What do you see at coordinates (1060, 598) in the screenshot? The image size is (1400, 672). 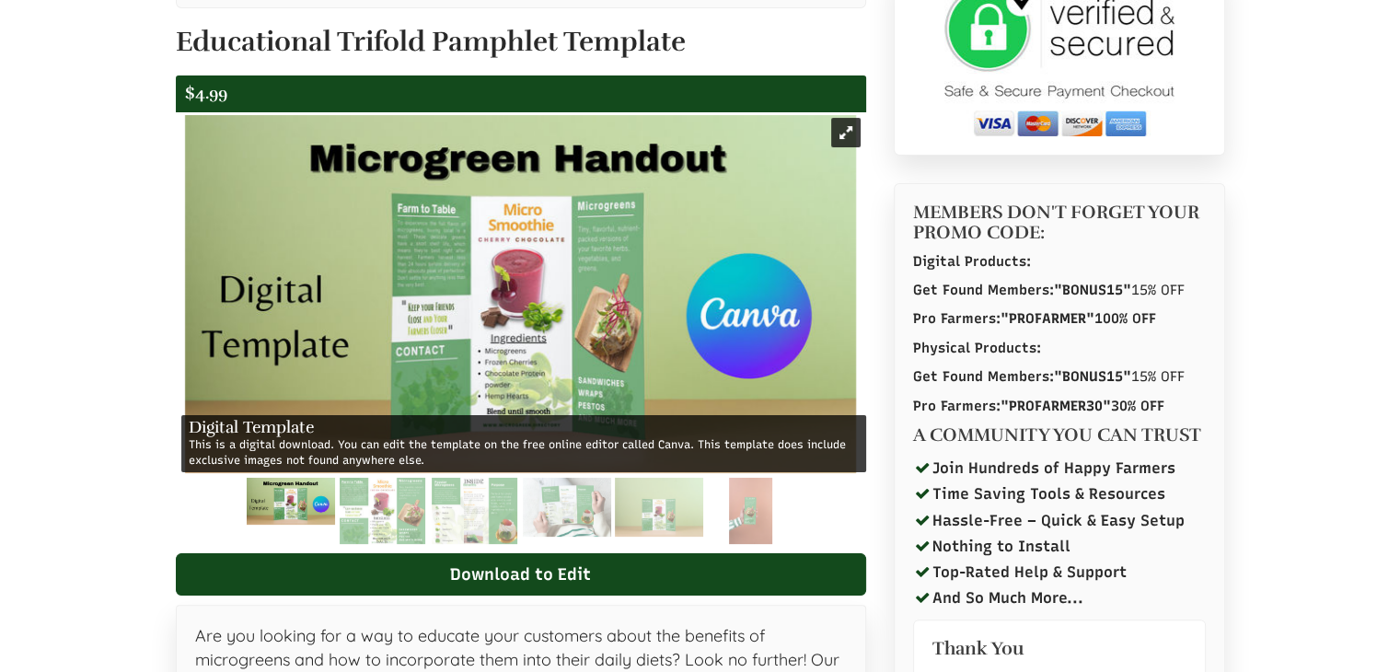 I see `li: And So Much More...` at bounding box center [1060, 598].